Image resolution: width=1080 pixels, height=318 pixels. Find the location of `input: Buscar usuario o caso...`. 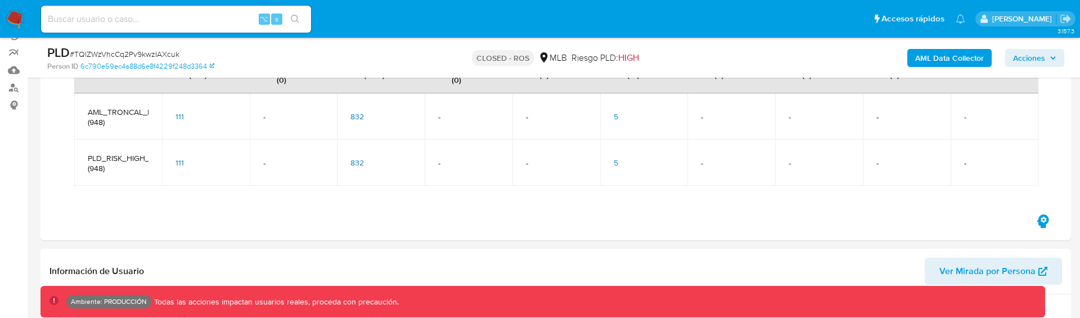

input: Buscar usuario o caso... is located at coordinates (176, 19).